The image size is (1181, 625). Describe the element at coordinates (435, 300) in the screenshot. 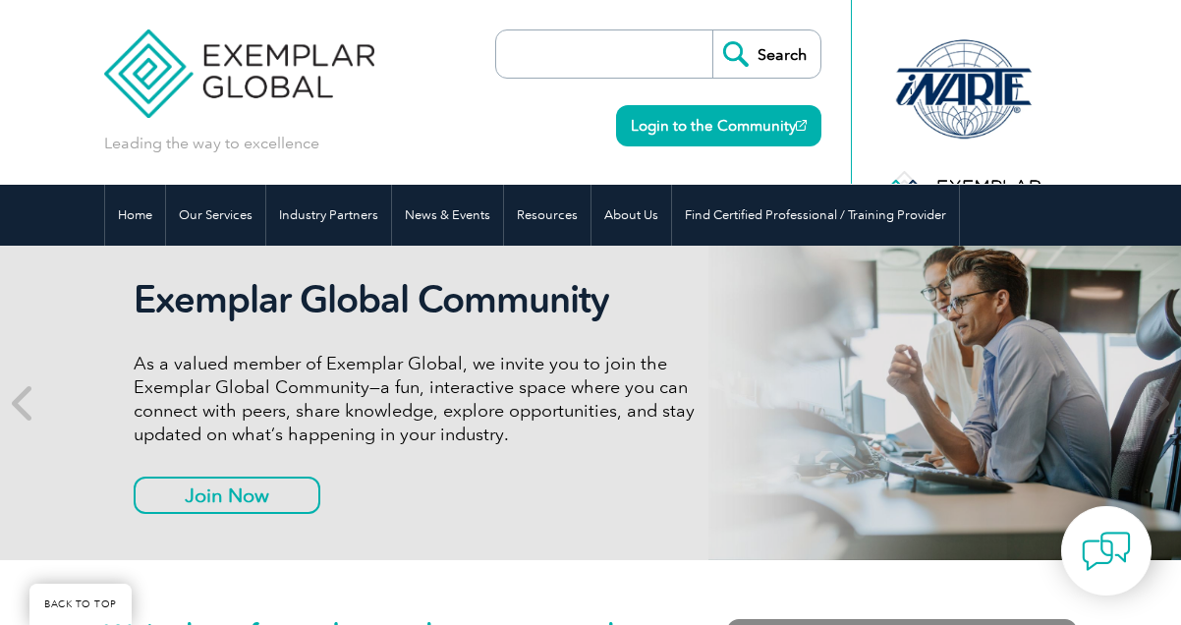

I see `h2: Exemplar Global Community` at that location.